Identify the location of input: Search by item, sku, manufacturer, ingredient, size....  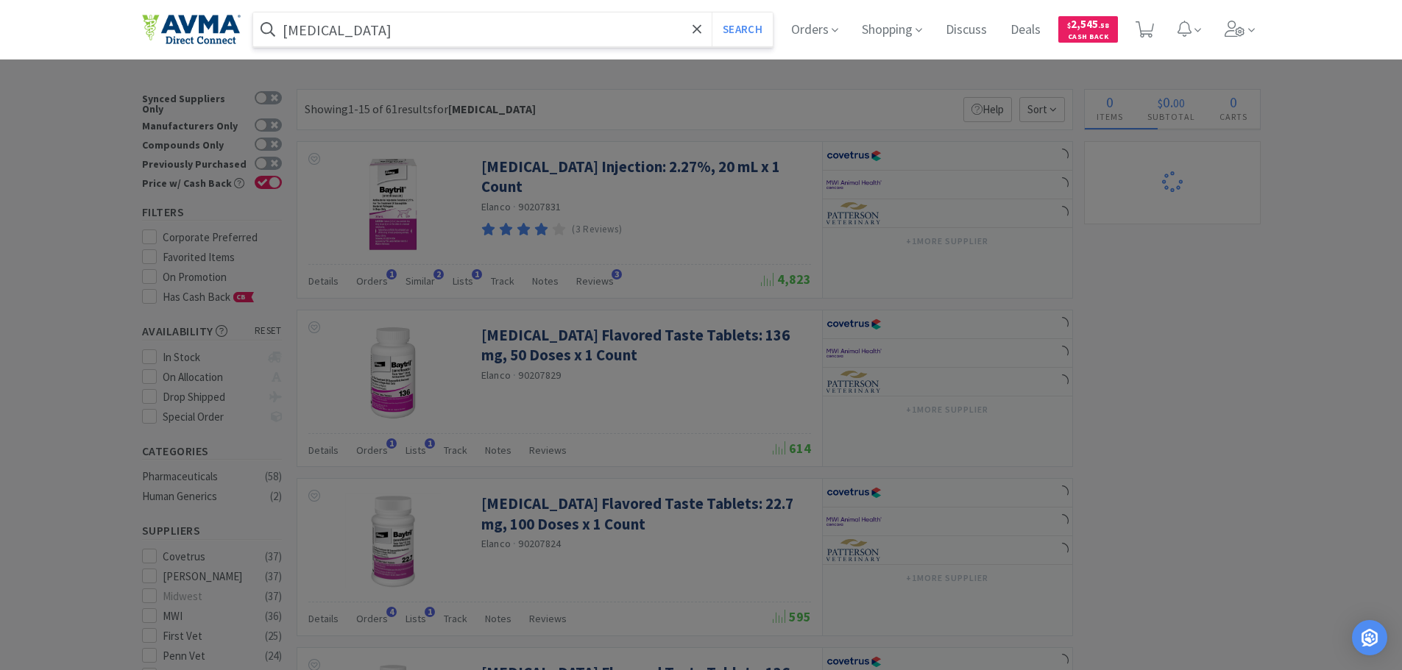
(513, 29).